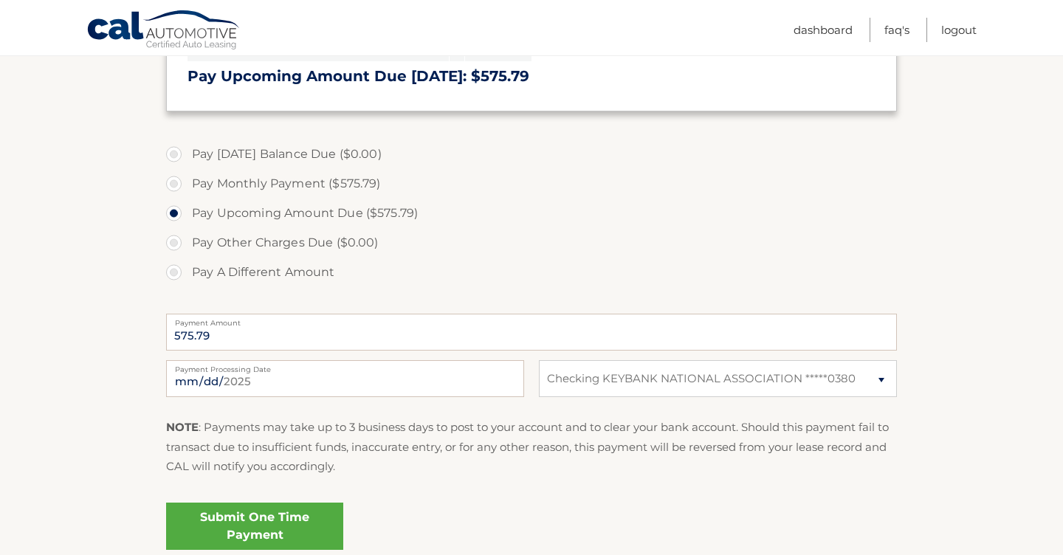 Image resolution: width=1063 pixels, height=555 pixels. I want to click on input: Payment Date, so click(345, 379).